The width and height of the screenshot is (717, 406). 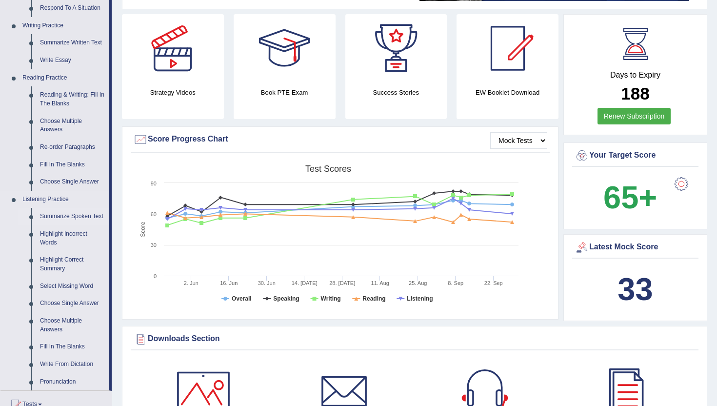 What do you see at coordinates (154, 183) in the screenshot?
I see `text: 90` at bounding box center [154, 183].